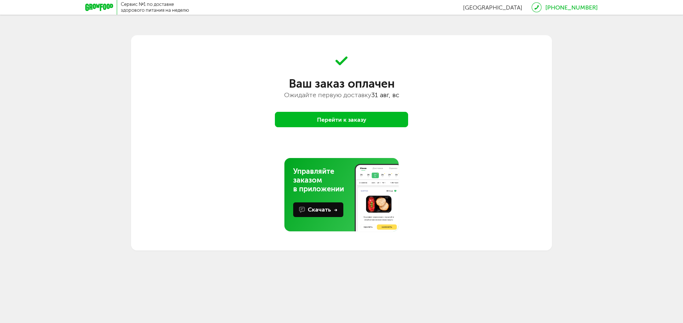 Image resolution: width=683 pixels, height=323 pixels. Describe the element at coordinates (323, 210) in the screenshot. I see `div: Скачать` at that location.